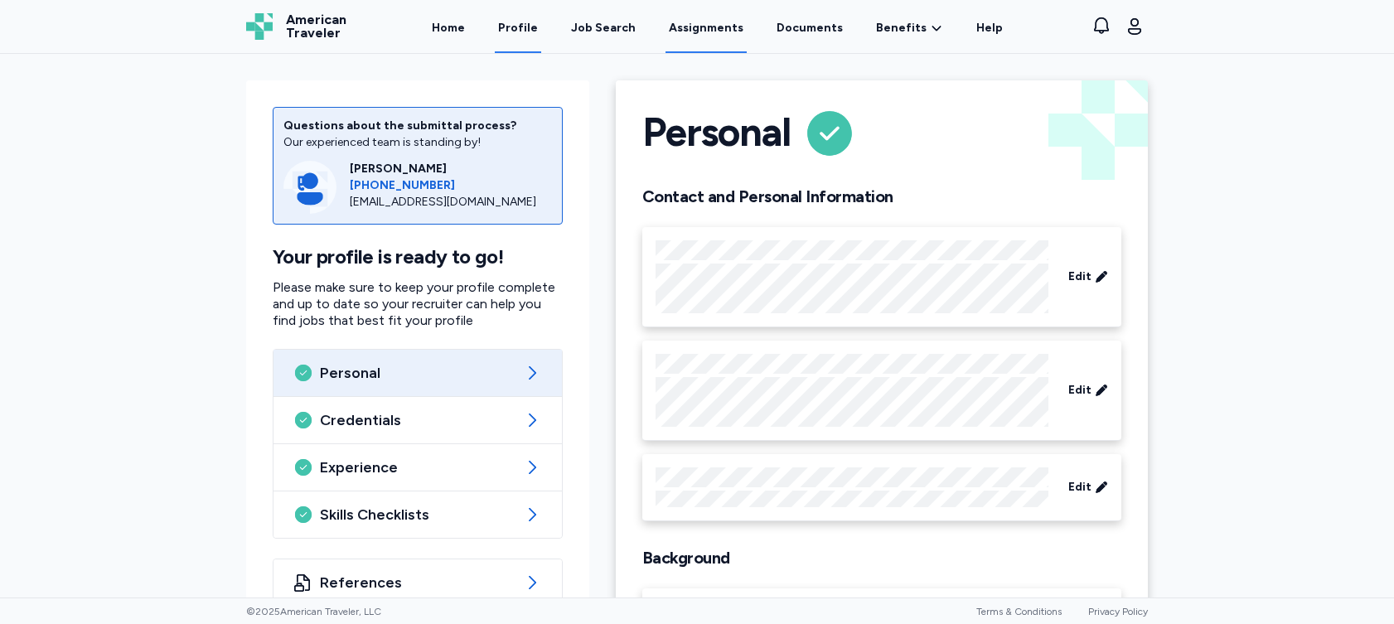 This screenshot has height=624, width=1394. I want to click on span: References, so click(418, 582).